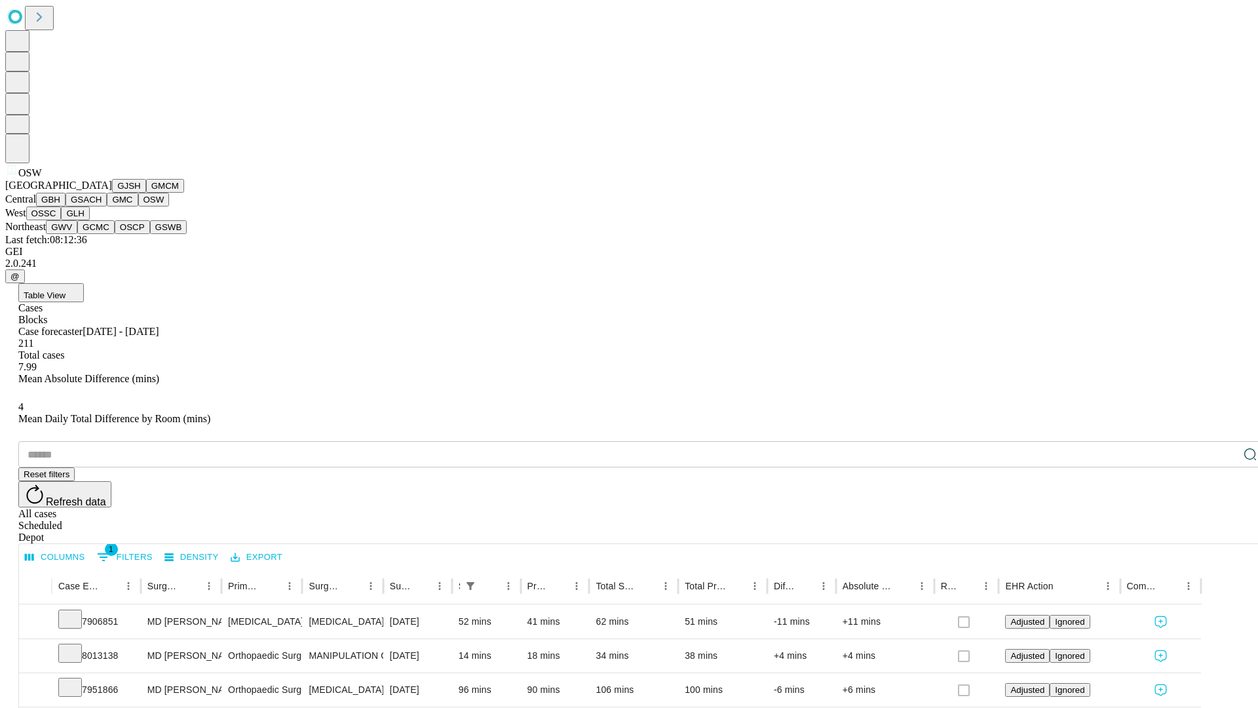 This screenshot has width=1258, height=708. I want to click on div: MANIPULATION OF KNEE, so click(342, 655).